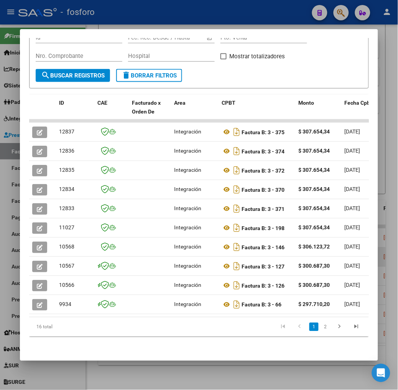 The image size is (398, 390). What do you see at coordinates (229, 103) in the screenshot?
I see `span: CPBT` at bounding box center [229, 103].